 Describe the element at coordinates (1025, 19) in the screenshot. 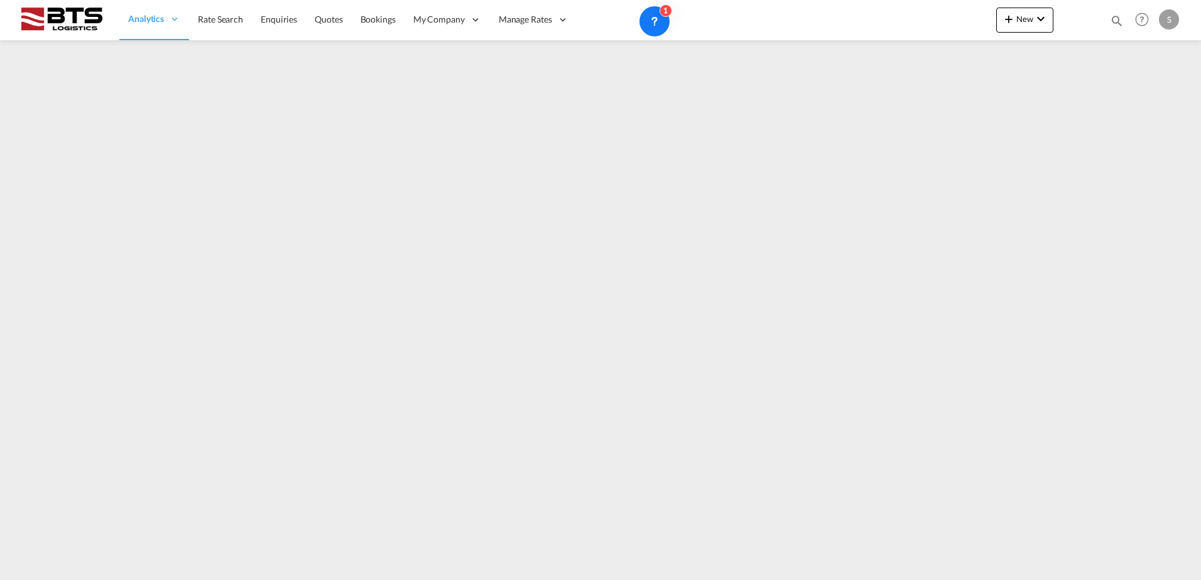

I see `span: New` at that location.